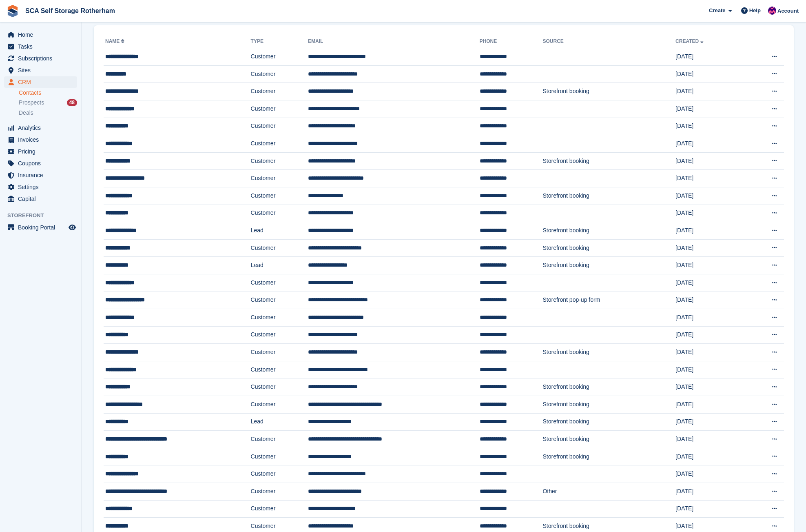 The image size is (806, 532). I want to click on span: Insurance, so click(42, 175).